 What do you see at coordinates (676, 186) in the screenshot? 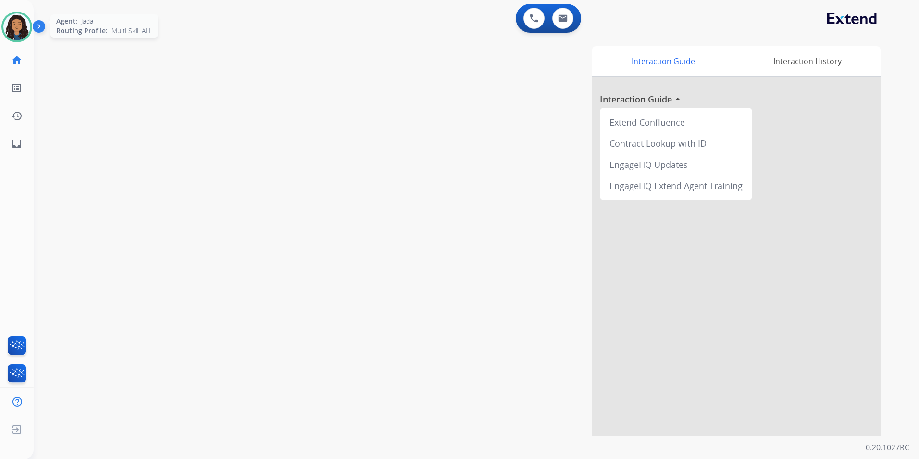
I see `div: EngageHQ Extend Agent Training` at bounding box center [676, 186].